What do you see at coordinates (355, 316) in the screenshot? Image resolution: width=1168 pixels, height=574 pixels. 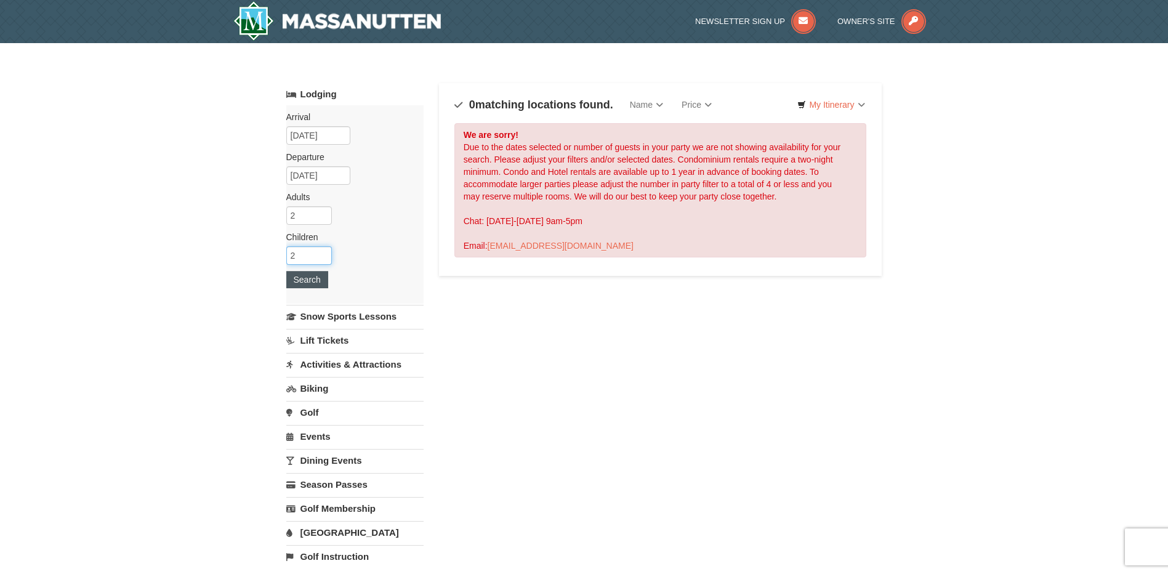 I see `a: Snow Sports Lessons` at bounding box center [355, 316].